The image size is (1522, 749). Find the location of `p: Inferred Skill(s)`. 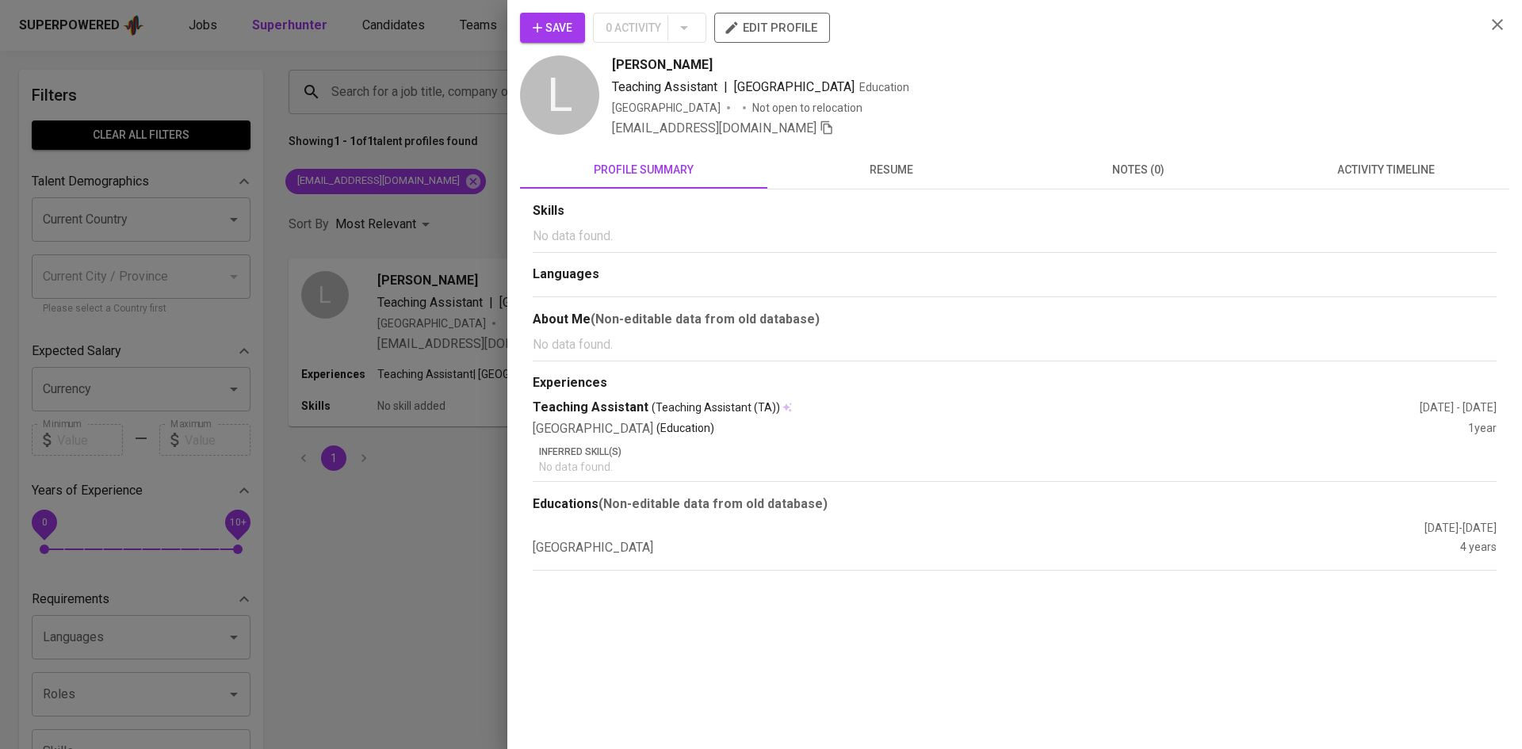

p: Inferred Skill(s) is located at coordinates (1018, 452).